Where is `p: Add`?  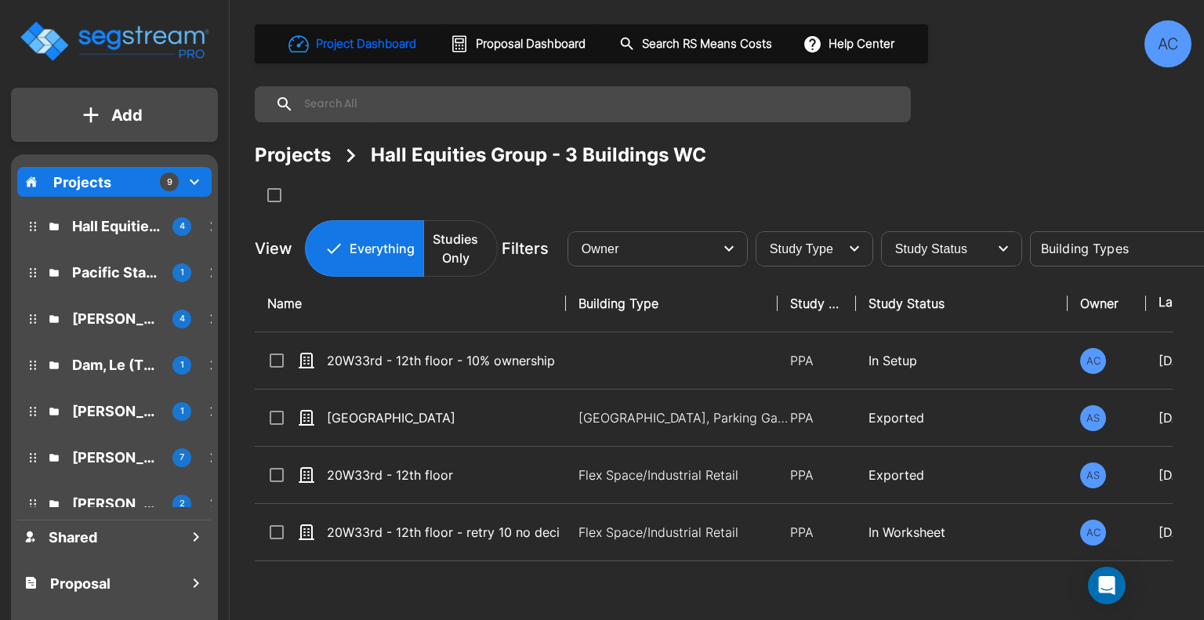
p: Add is located at coordinates (127, 115).